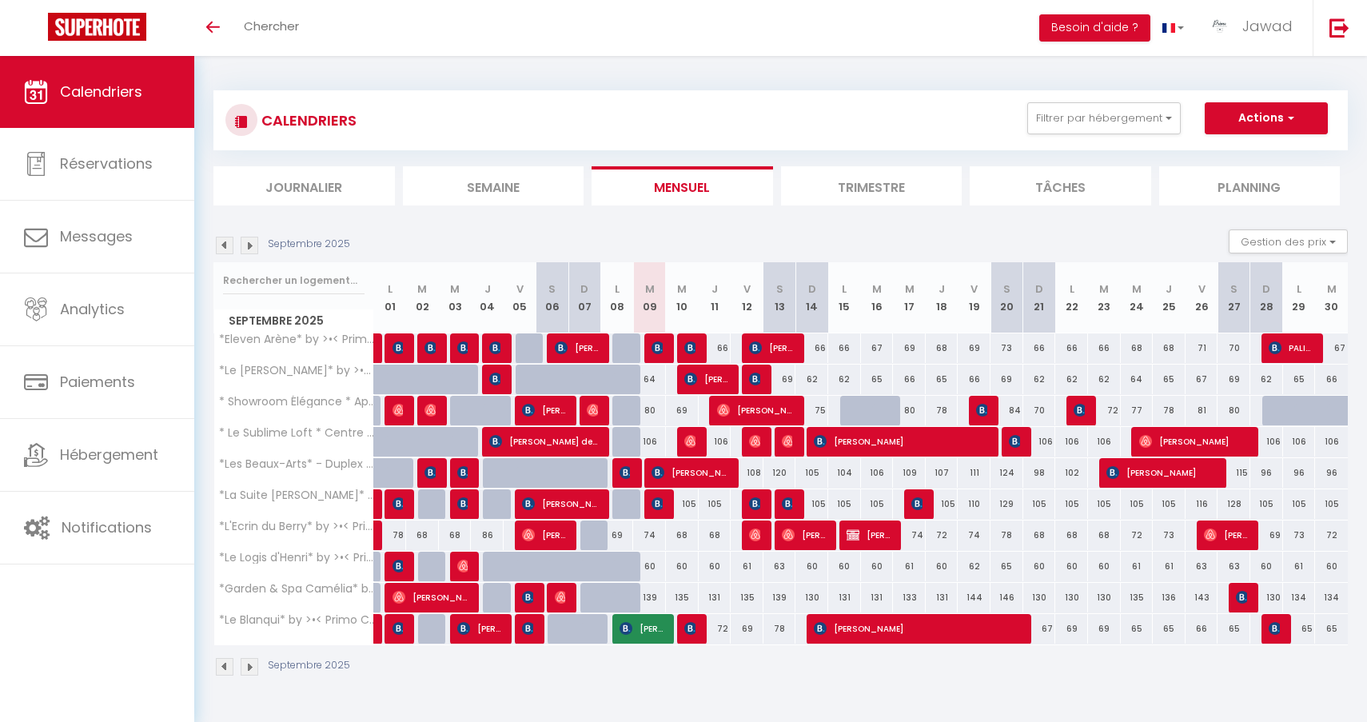 The width and height of the screenshot is (1367, 722). I want to click on div: 139, so click(779, 597).